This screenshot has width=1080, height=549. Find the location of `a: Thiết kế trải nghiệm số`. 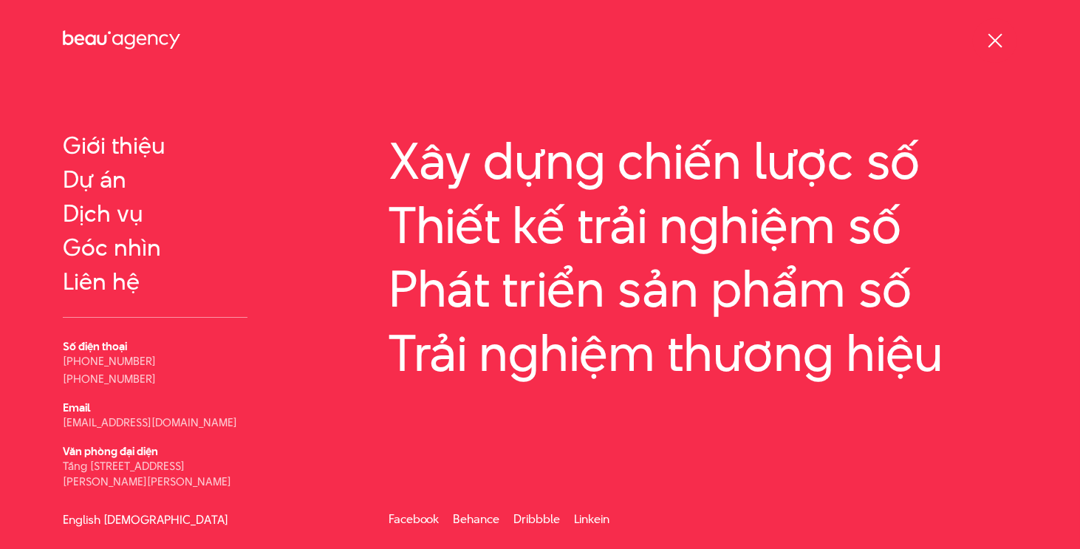

a: Thiết kế trải nghiệm số is located at coordinates (703, 225).